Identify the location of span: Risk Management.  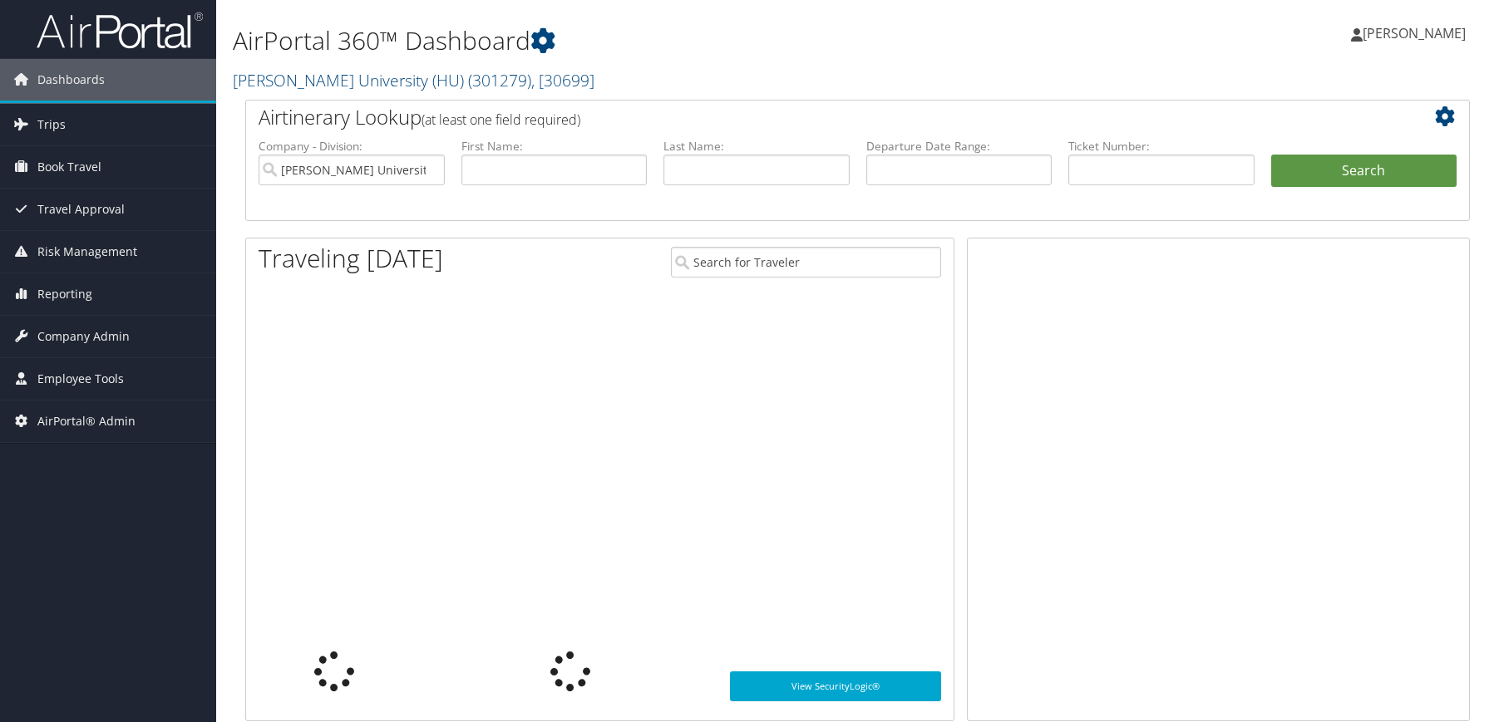
(87, 252).